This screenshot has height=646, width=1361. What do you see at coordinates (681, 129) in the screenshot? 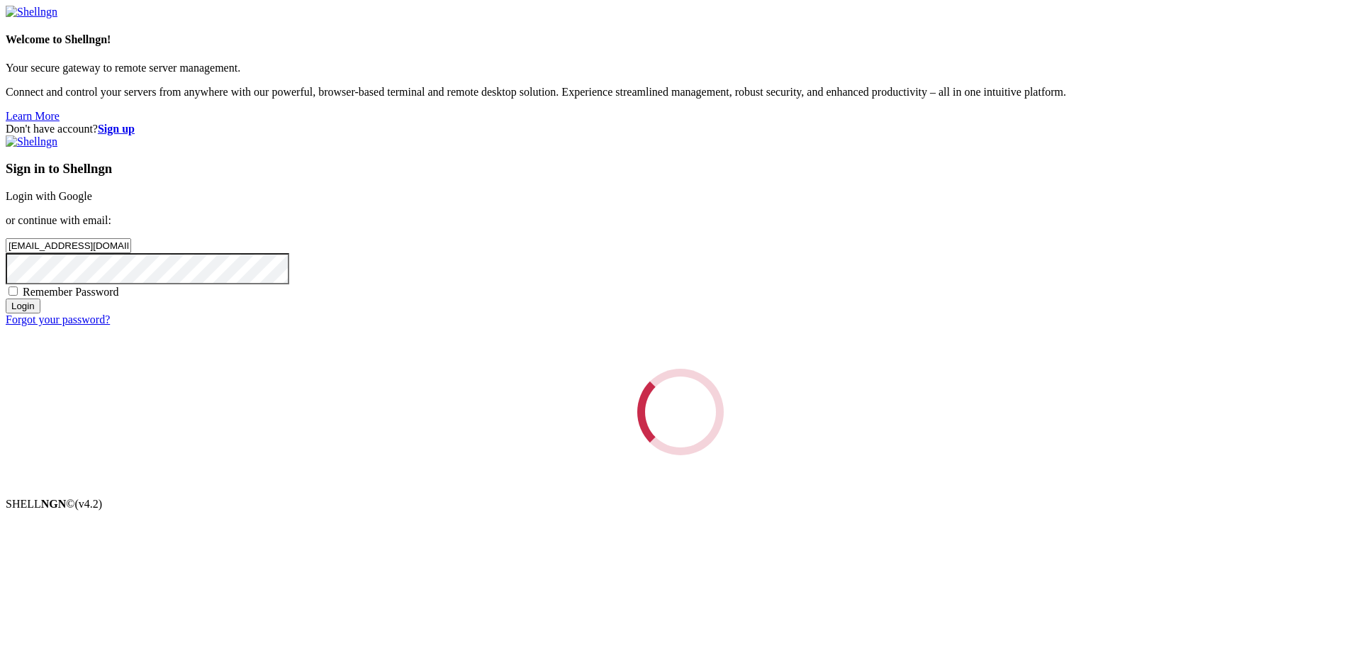
I see `div: Don't have account?` at bounding box center [681, 129].